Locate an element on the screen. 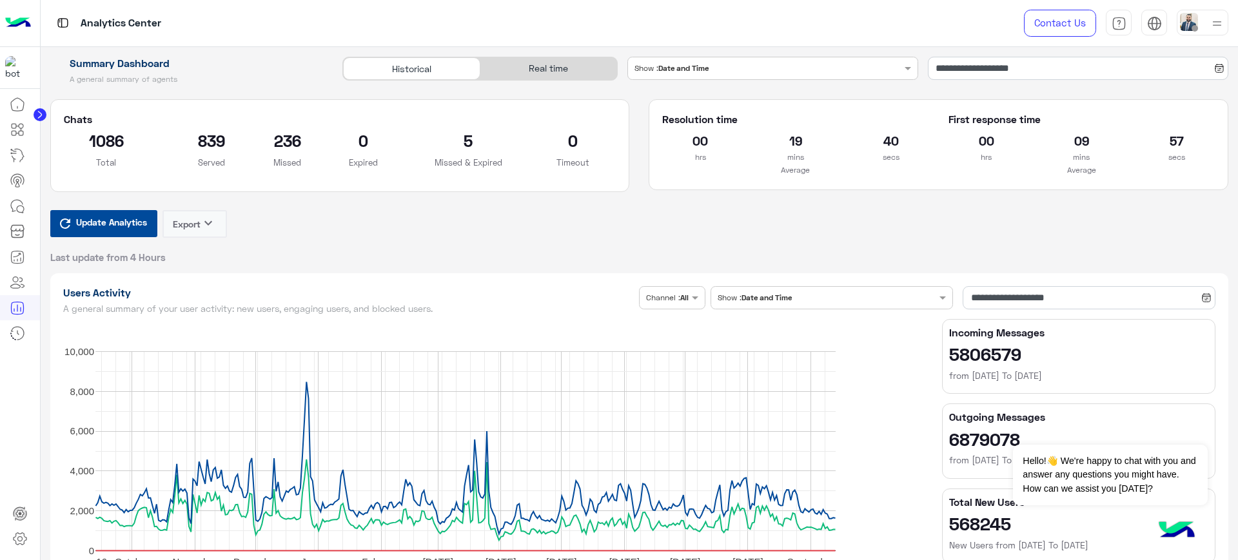 This screenshot has height=560, width=1238. h5: First response time is located at coordinates (1081, 119).